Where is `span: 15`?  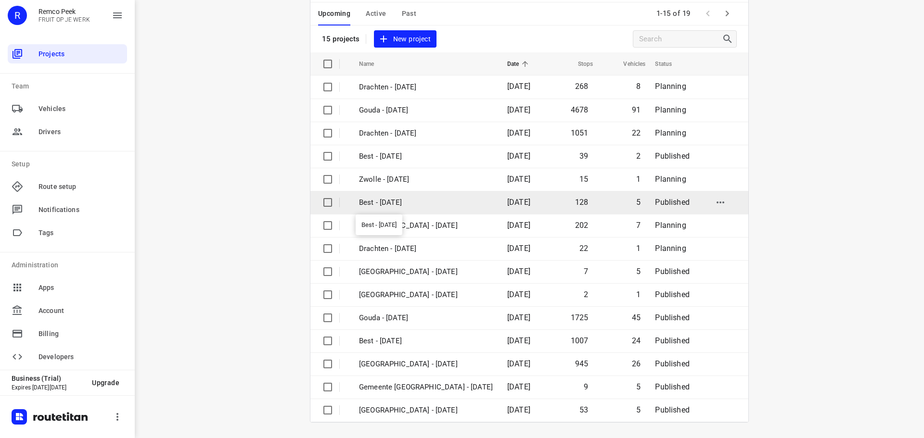 span: 15 is located at coordinates (584, 179).